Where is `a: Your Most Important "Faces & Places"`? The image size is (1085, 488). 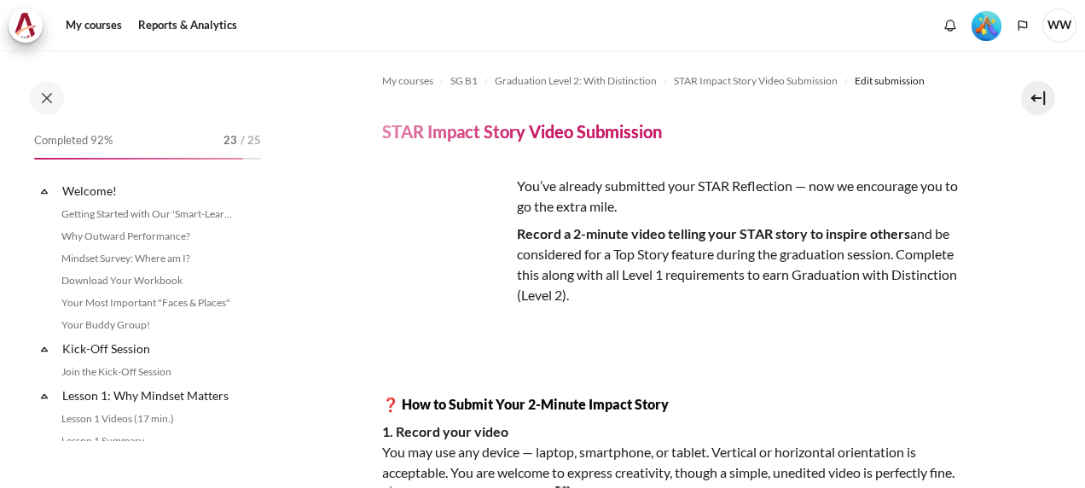 a: Your Most Important "Faces & Places" is located at coordinates (149, 303).